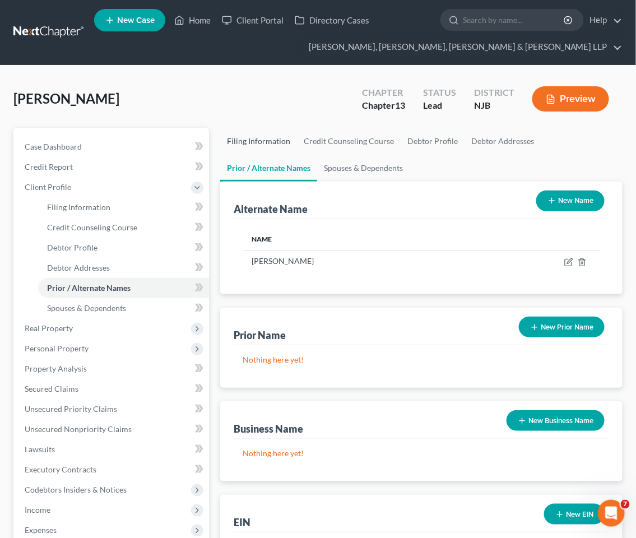 The image size is (636, 538). Describe the element at coordinates (40, 449) in the screenshot. I see `span: Lawsuits` at that location.